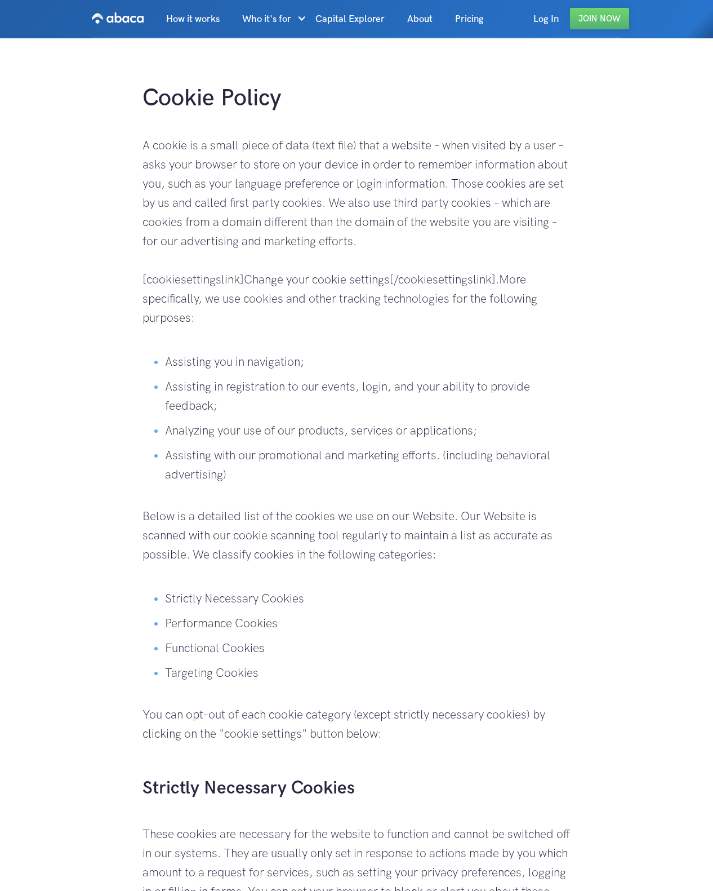  What do you see at coordinates (357, 242) in the screenshot?
I see `p: A cookie is a small piece of data (text file) that a website – when visited by a user – asks your...` at bounding box center [357, 242].